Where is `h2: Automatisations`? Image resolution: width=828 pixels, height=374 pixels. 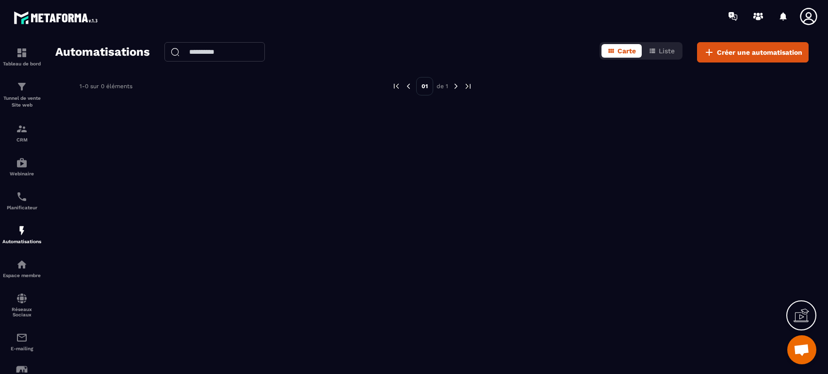
h2: Automatisations is located at coordinates (102, 52).